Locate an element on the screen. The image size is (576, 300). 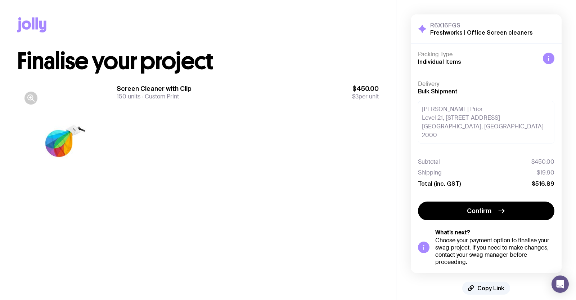
span: Confirm is located at coordinates (480, 211).